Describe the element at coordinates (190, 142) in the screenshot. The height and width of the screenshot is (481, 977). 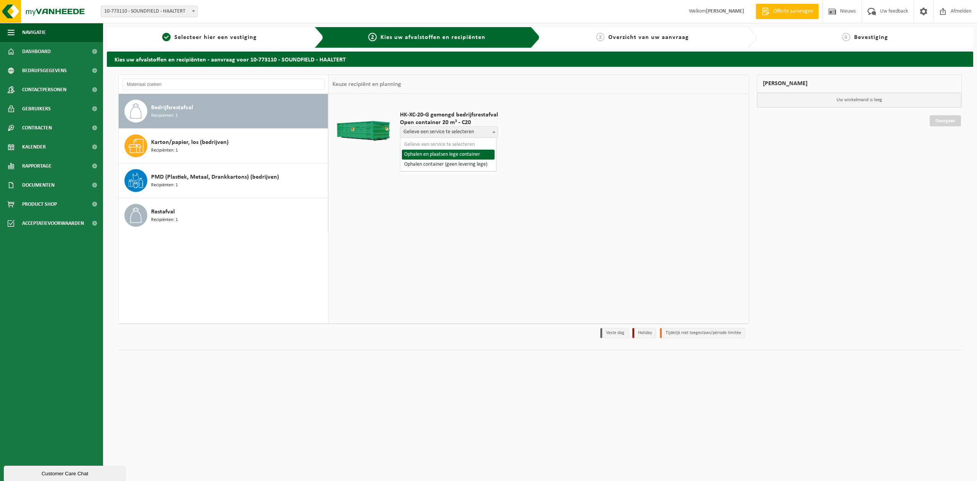
I see `span: Karton/papier, los (bedrijven)` at that location.